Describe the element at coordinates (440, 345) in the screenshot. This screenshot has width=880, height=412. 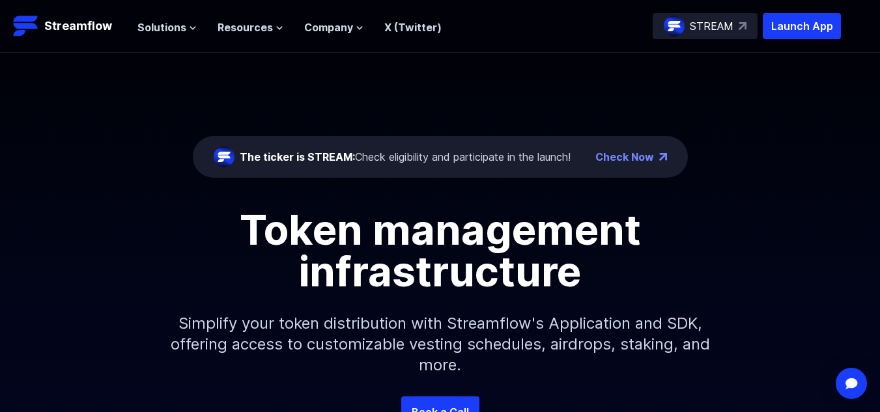
I see `p: Simplify your token distribution with Streamflow's Application and SDK, offering access to custom...` at that location.